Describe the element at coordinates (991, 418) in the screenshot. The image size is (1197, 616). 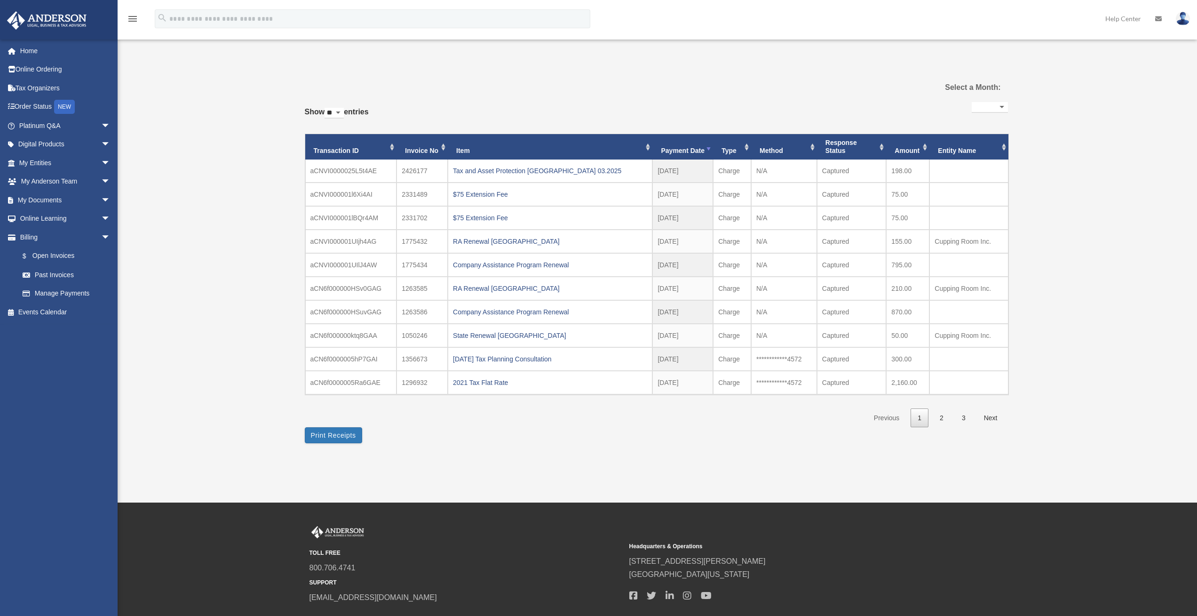
I see `a: Next` at that location.